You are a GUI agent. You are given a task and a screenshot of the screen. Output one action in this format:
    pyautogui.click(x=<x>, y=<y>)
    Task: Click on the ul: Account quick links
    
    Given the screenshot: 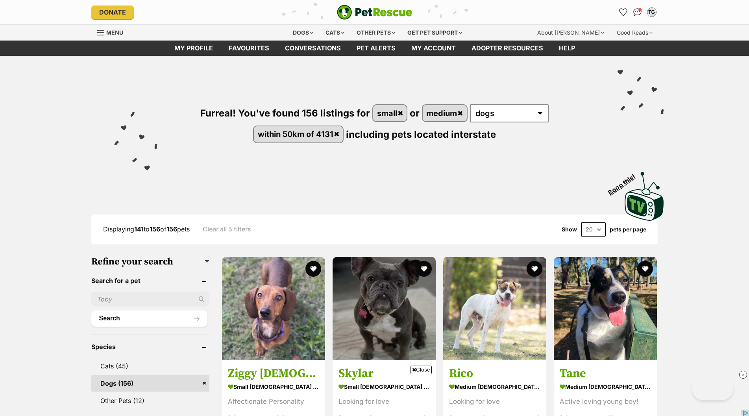 What is the action you would take?
    pyautogui.click(x=638, y=12)
    